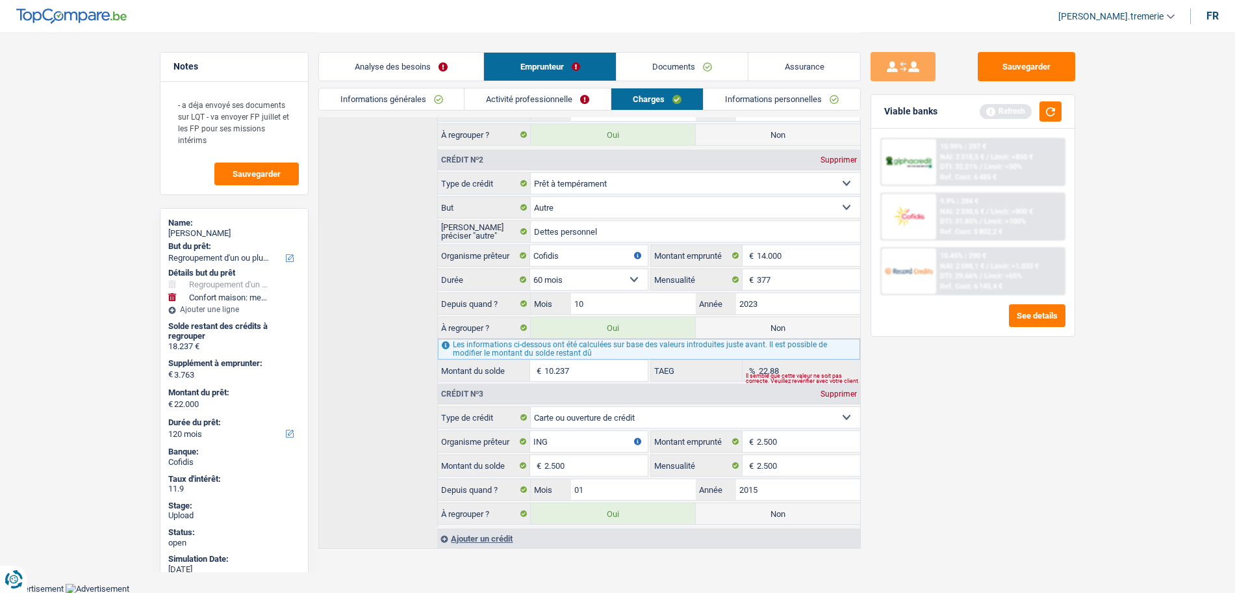  I want to click on div: 11.9, so click(234, 489).